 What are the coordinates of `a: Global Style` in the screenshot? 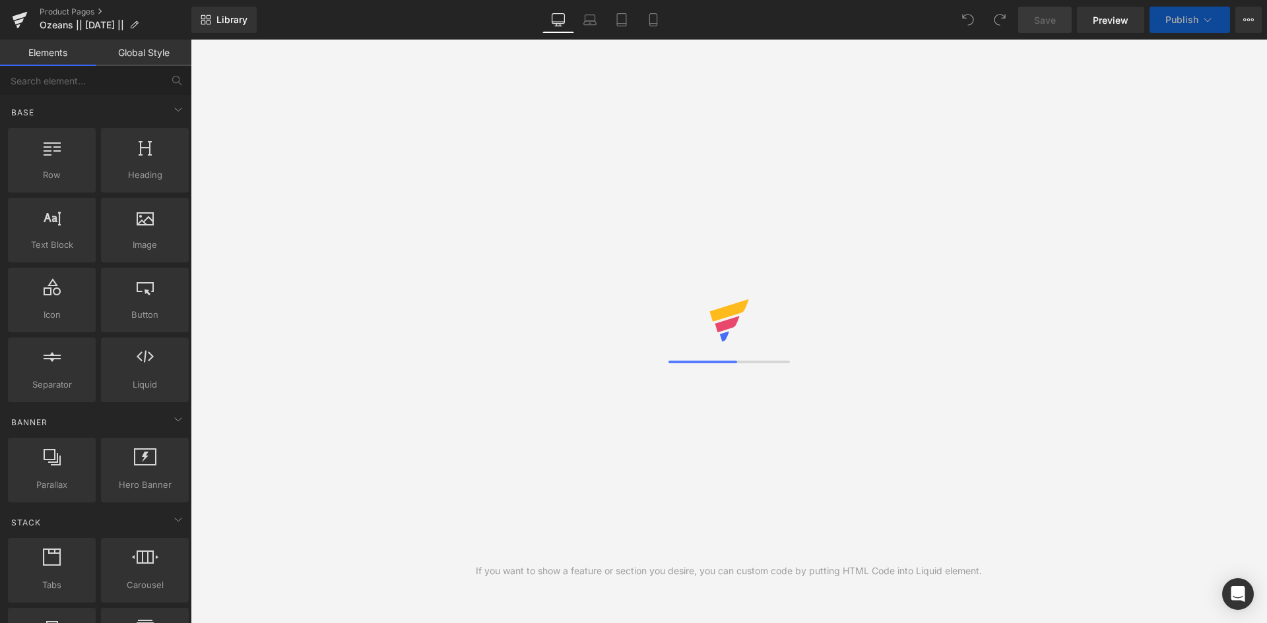 It's located at (143, 53).